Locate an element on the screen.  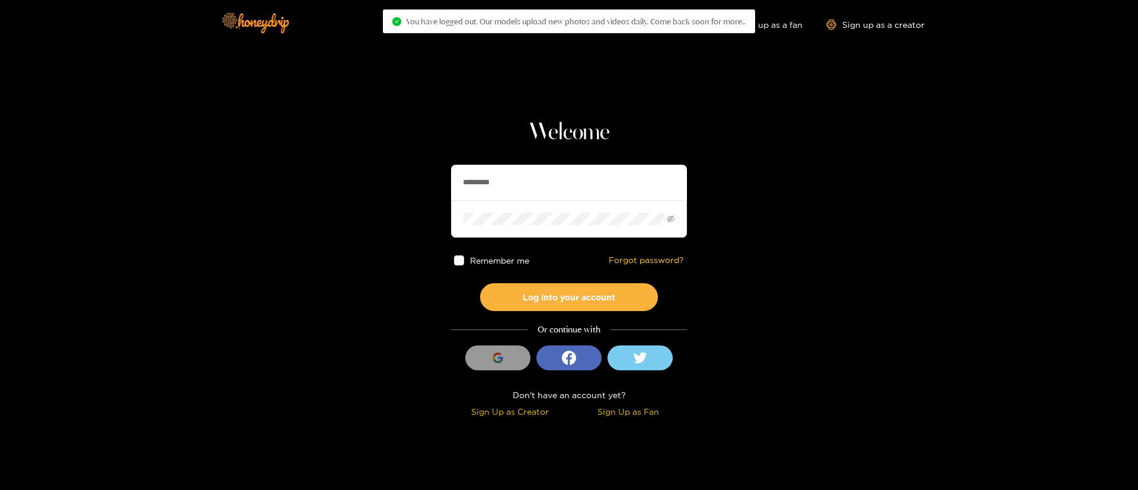
span: eye-invisible is located at coordinates (670, 219).